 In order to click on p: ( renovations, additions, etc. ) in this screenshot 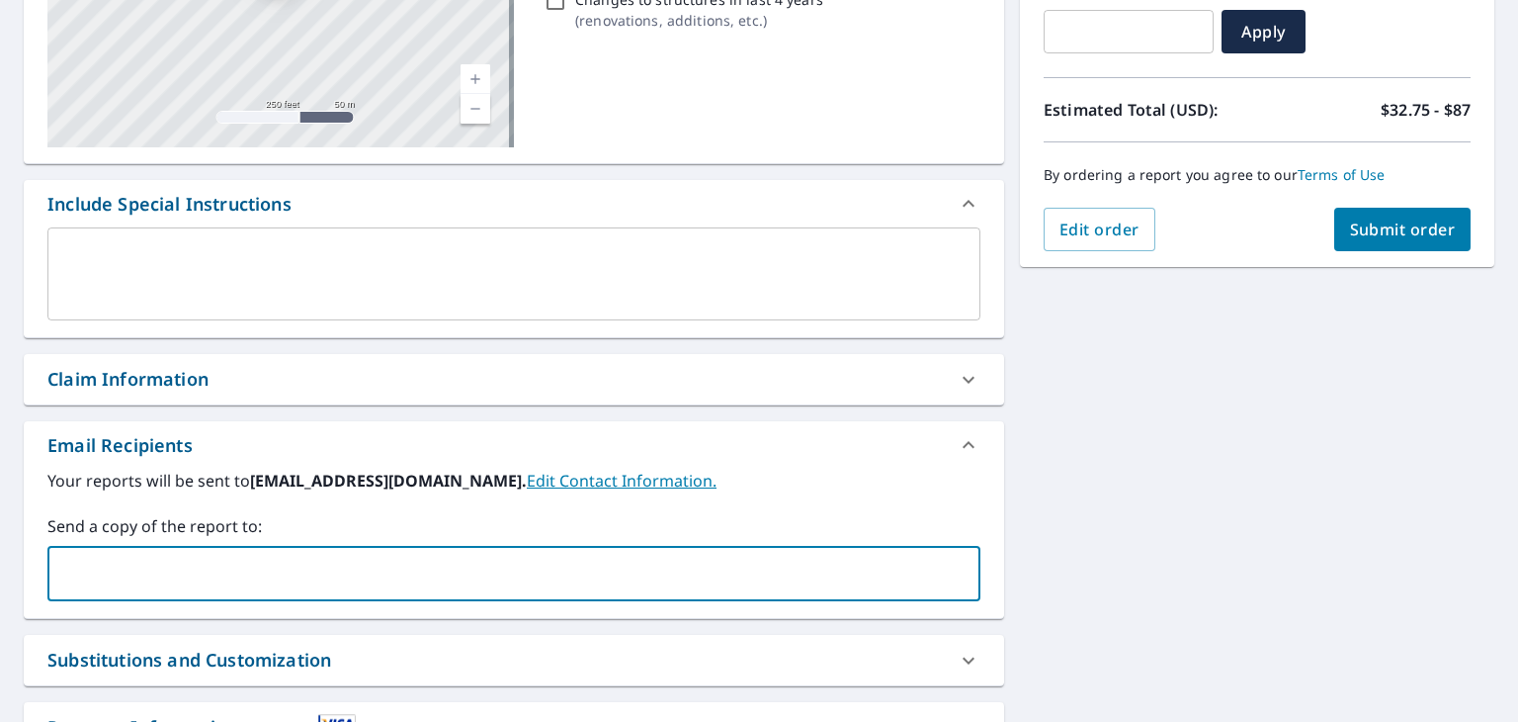, I will do `click(699, 20)`.